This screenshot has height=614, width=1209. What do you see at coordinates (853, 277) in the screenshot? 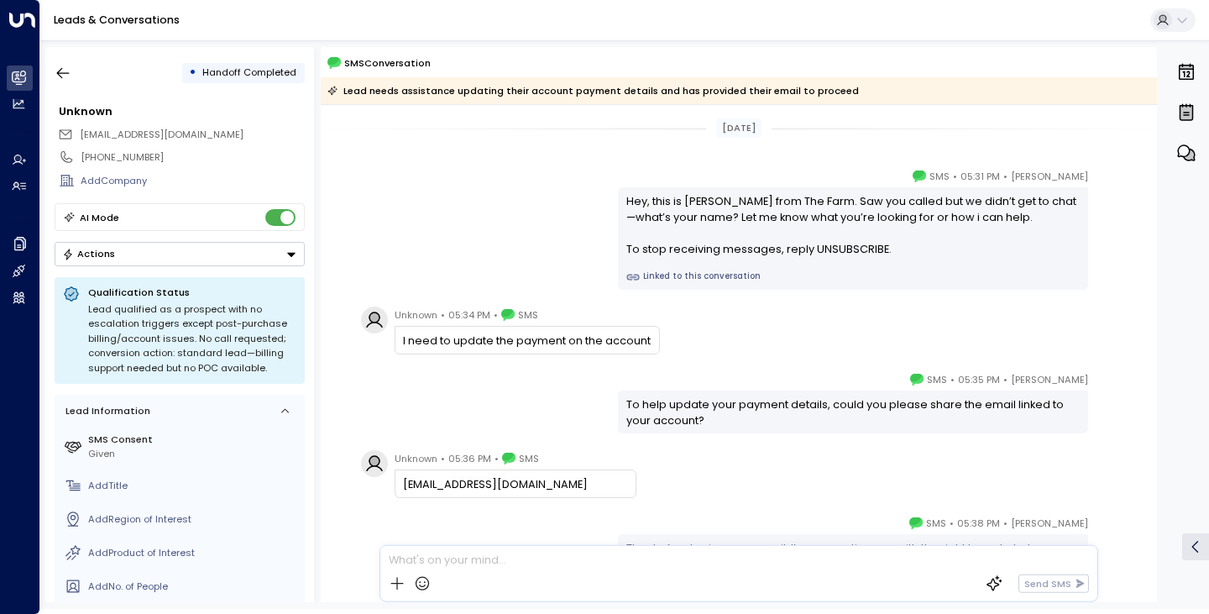
I see `a: Linked to this conversation` at bounding box center [853, 277].